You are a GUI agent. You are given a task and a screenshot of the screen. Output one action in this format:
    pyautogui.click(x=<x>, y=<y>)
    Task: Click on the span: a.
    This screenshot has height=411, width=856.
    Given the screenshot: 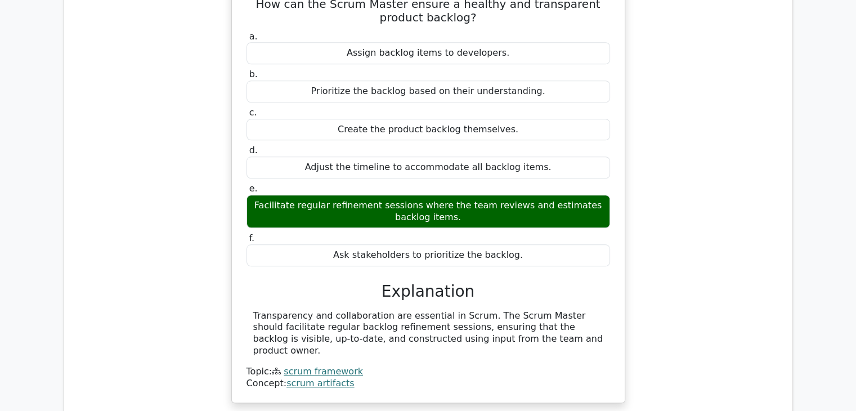 What is the action you would take?
    pyautogui.click(x=253, y=36)
    